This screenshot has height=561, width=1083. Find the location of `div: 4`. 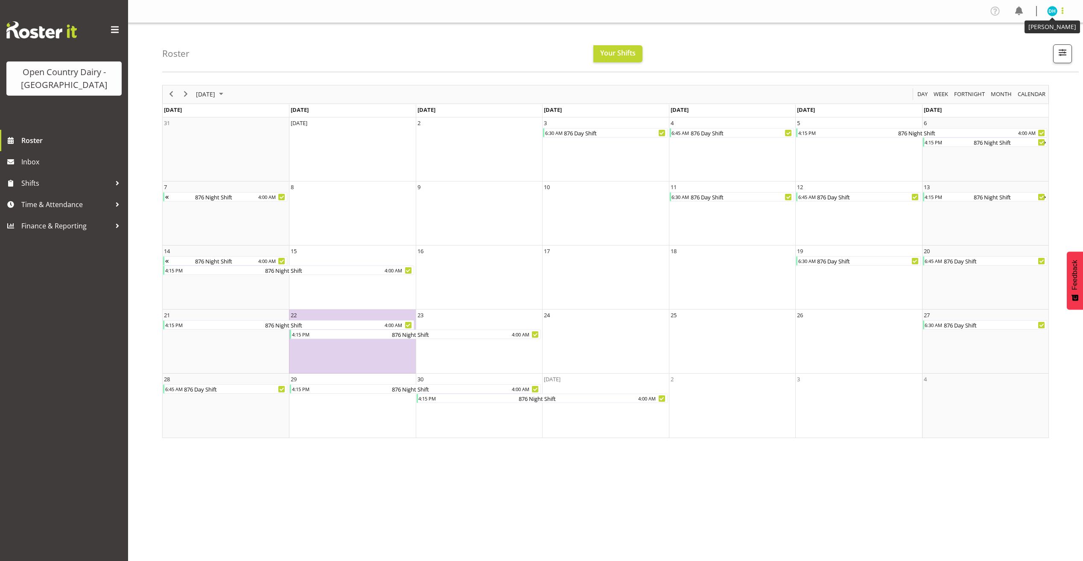

div: 4 is located at coordinates (672, 123).